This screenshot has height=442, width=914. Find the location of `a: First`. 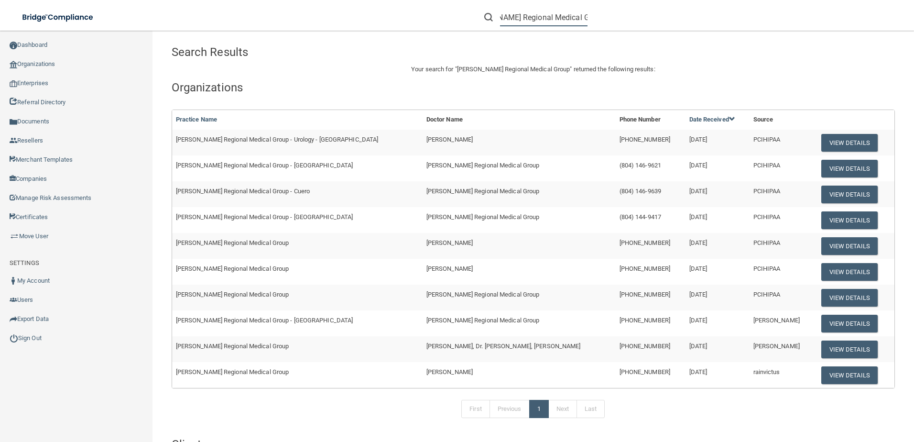

a: First is located at coordinates (475, 409).